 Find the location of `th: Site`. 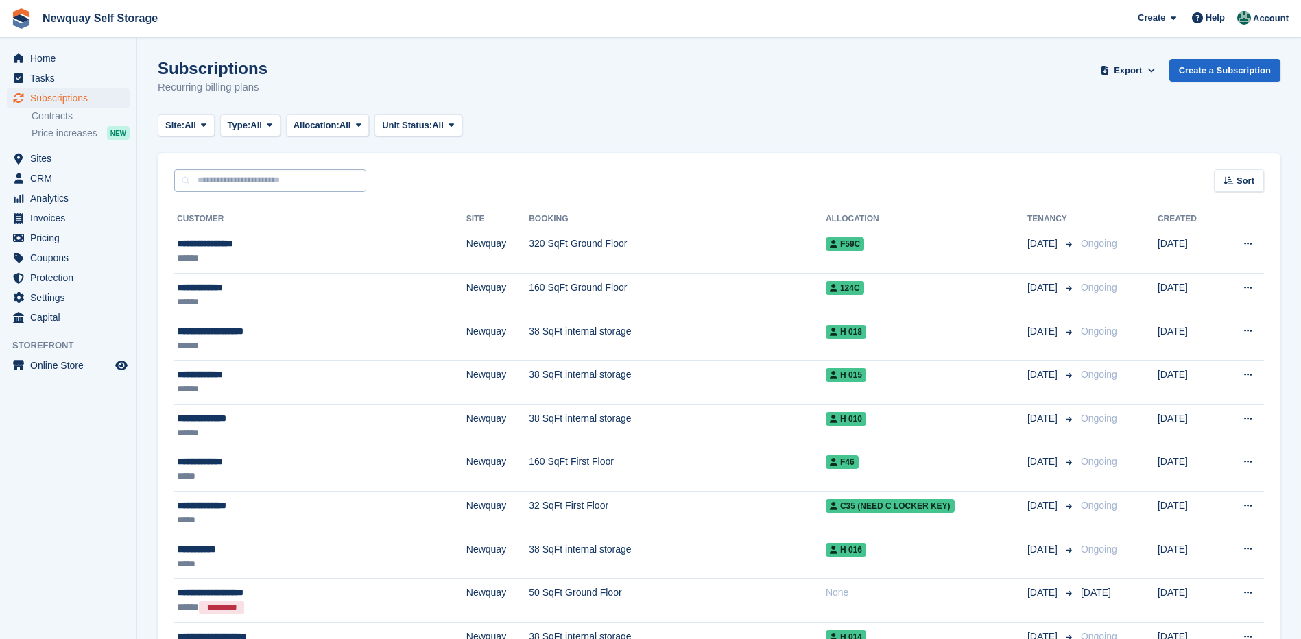

th: Site is located at coordinates (497, 220).